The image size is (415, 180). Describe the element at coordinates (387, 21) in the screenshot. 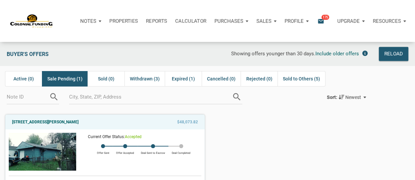

I see `p: Resources` at that location.